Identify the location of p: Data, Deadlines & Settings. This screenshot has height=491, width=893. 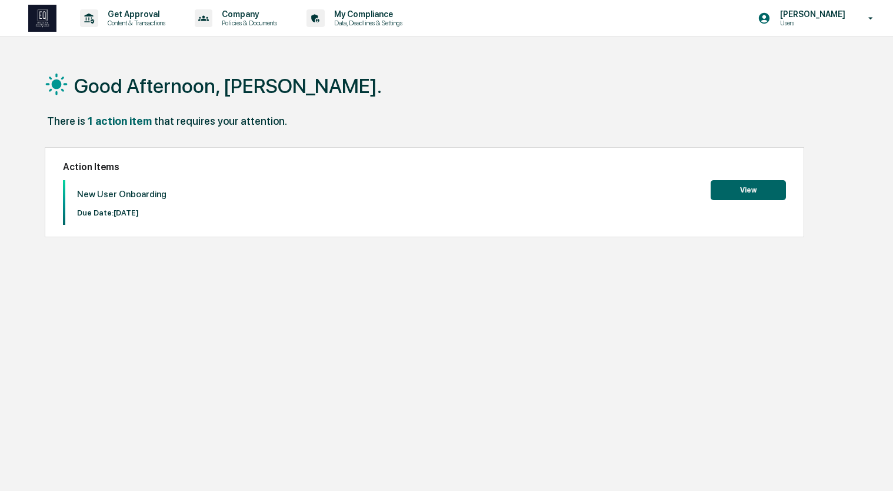
(367, 23).